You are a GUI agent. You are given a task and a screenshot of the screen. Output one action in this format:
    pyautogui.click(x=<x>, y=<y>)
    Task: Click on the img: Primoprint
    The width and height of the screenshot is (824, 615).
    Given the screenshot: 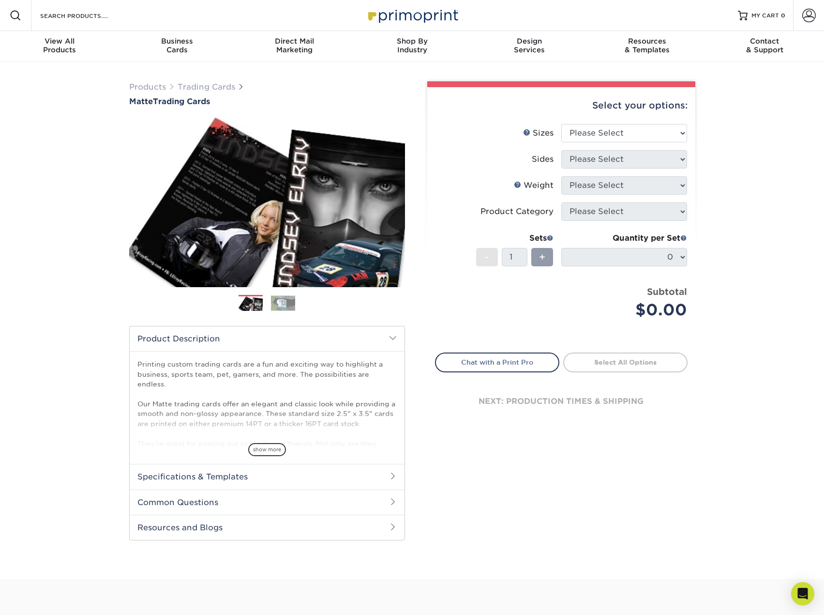 What is the action you would take?
    pyautogui.click(x=412, y=15)
    